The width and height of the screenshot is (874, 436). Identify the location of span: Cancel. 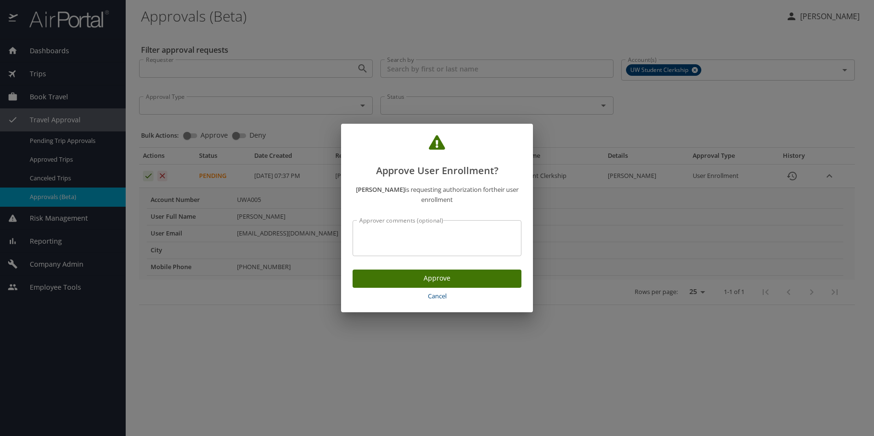
(437, 296).